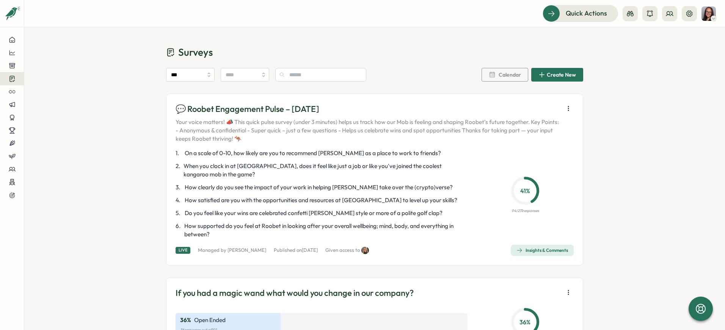 The height and width of the screenshot is (330, 725). What do you see at coordinates (179, 153) in the screenshot?
I see `span: 1 .` at bounding box center [179, 153].